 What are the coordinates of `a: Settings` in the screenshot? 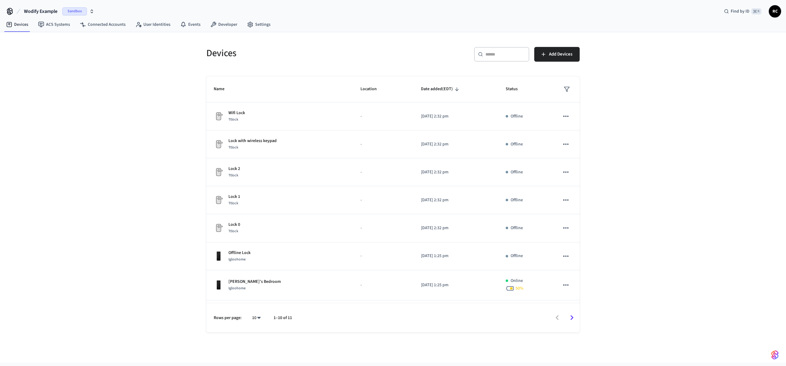 It's located at (259, 25).